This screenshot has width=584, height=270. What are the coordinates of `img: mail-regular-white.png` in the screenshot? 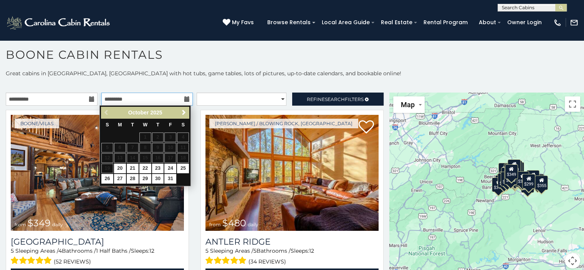 It's located at (574, 23).